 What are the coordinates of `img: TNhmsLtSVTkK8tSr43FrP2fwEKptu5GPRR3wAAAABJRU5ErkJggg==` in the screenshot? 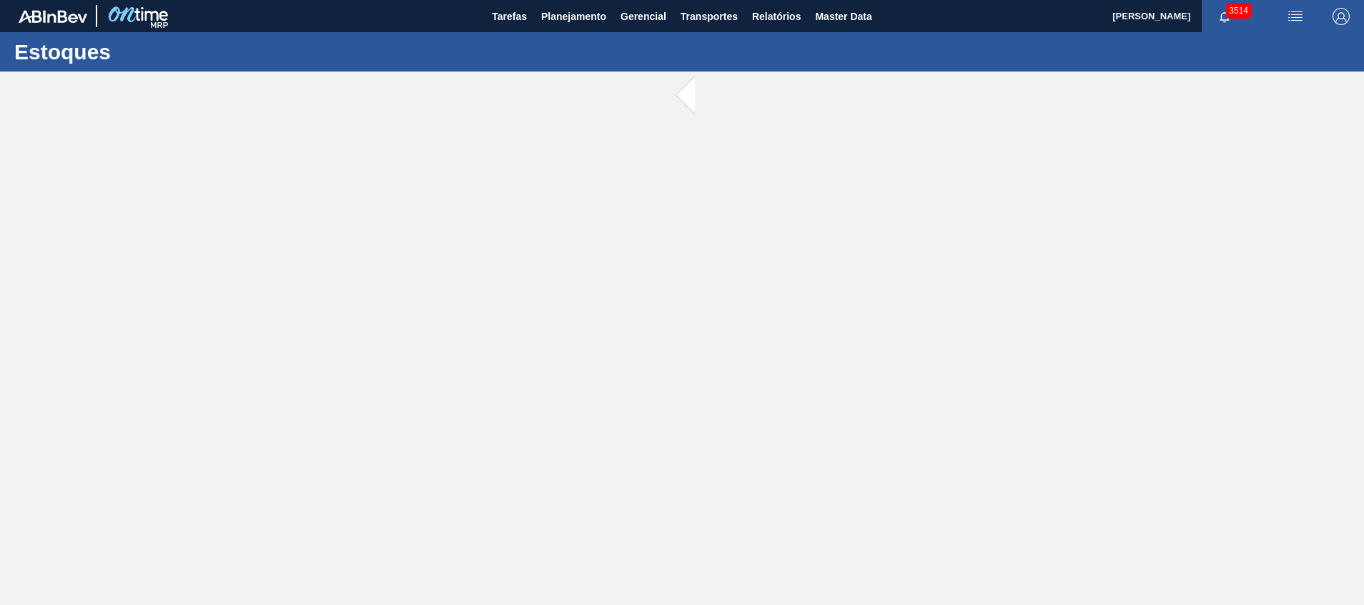 It's located at (53, 16).